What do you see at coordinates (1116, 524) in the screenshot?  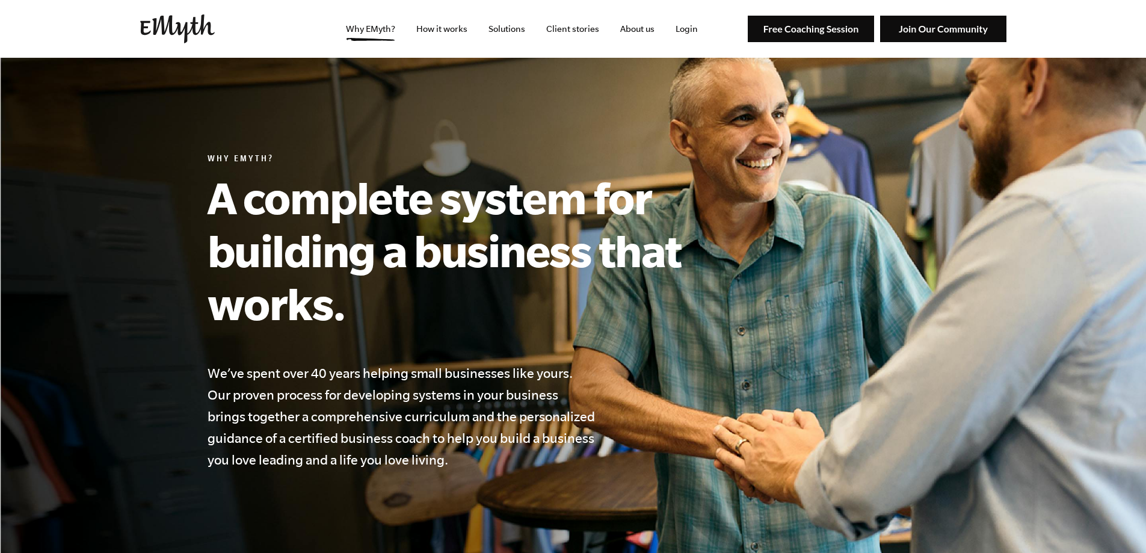 I see `div: Chat Widget` at bounding box center [1116, 524].